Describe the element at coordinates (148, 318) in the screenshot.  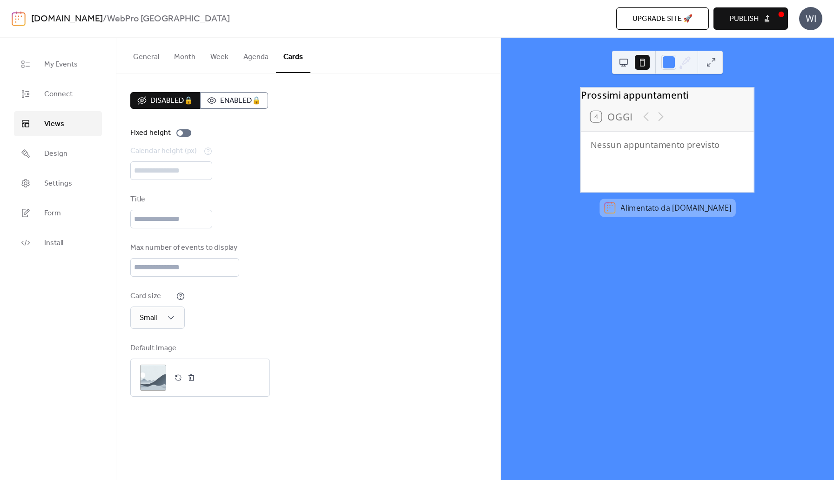
I see `span: Small` at that location.